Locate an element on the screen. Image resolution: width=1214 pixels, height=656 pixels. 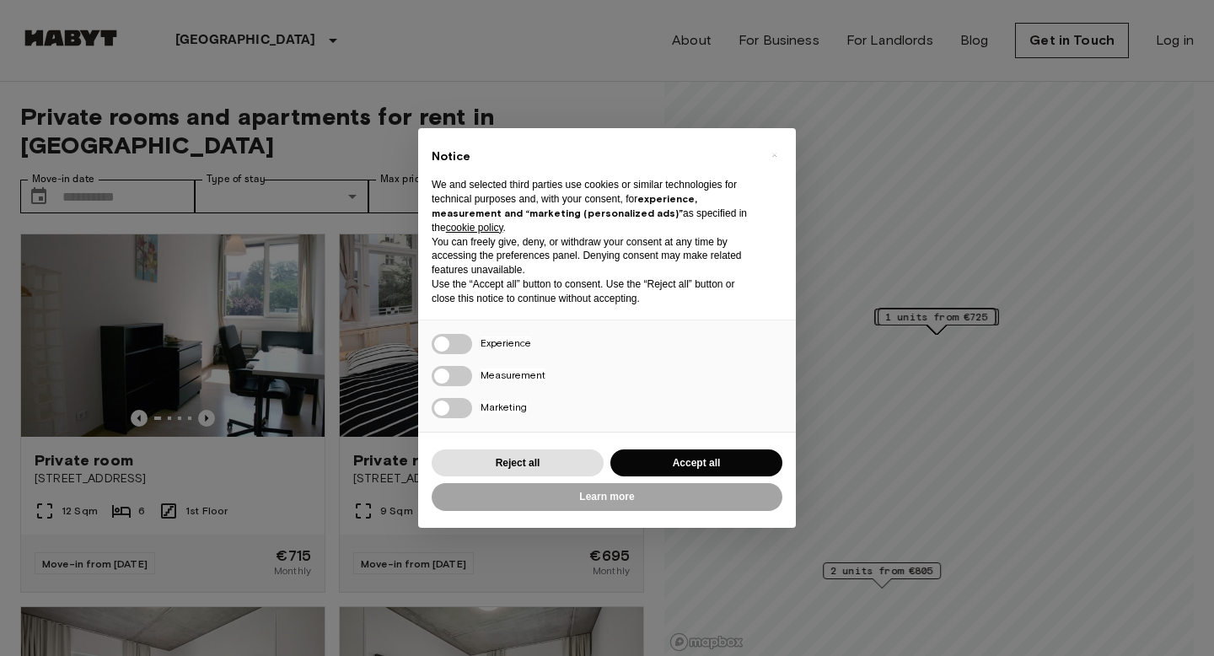
h2: Notice is located at coordinates (593, 157).